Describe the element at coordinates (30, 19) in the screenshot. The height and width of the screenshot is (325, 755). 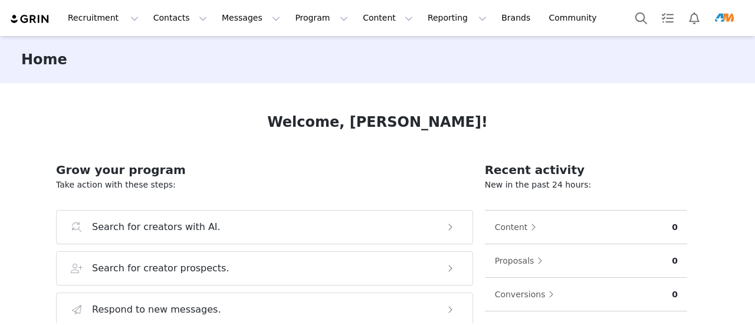
I see `img: grin logo` at that location.